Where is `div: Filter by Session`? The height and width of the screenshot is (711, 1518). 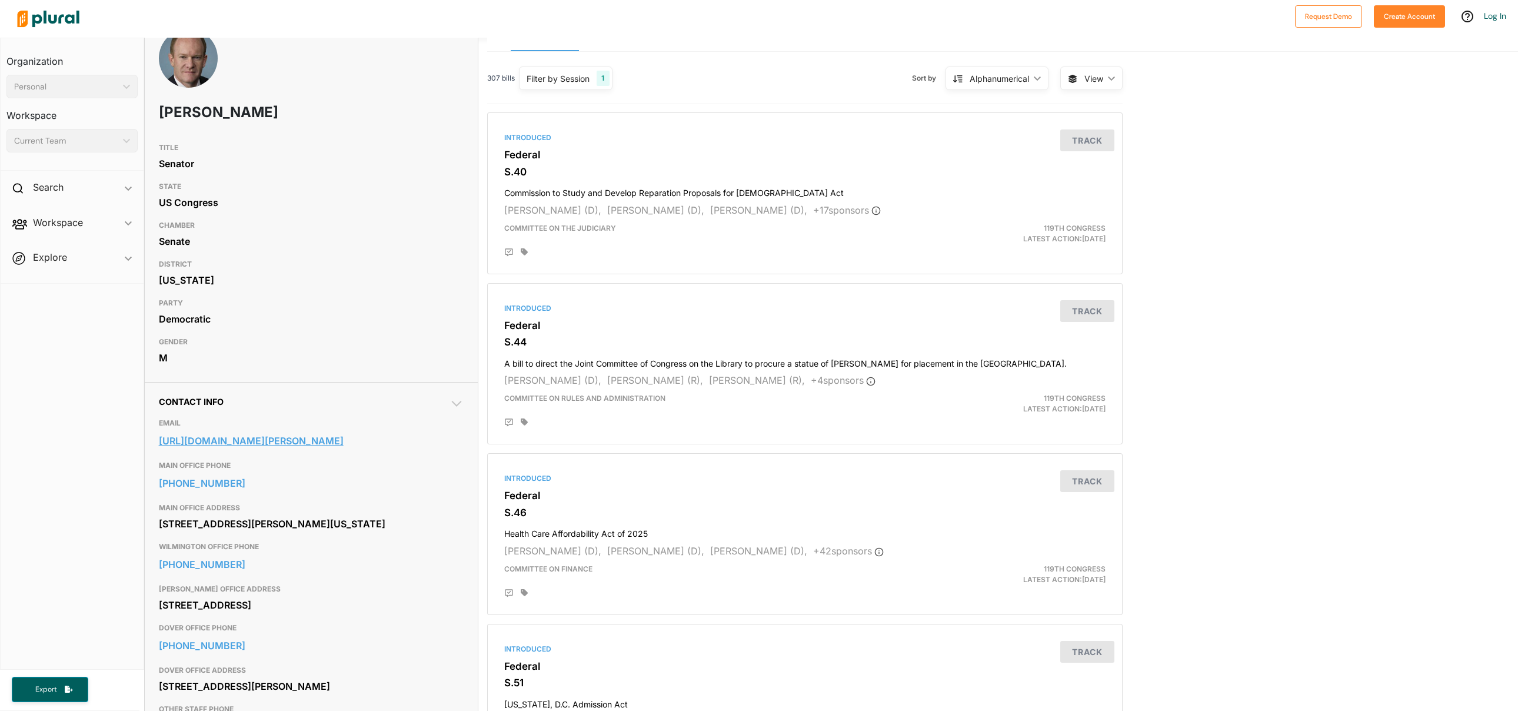
div: Filter by Session is located at coordinates (558, 78).